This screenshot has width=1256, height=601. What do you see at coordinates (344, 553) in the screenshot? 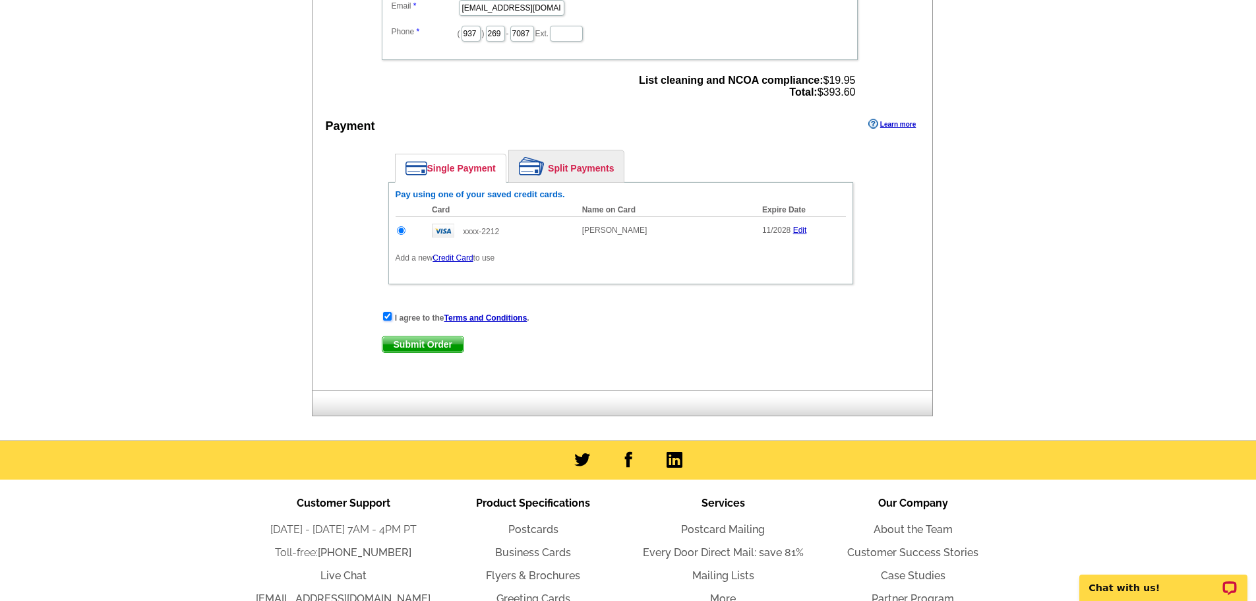
I see `li: Toll-free:` at bounding box center [344, 553].